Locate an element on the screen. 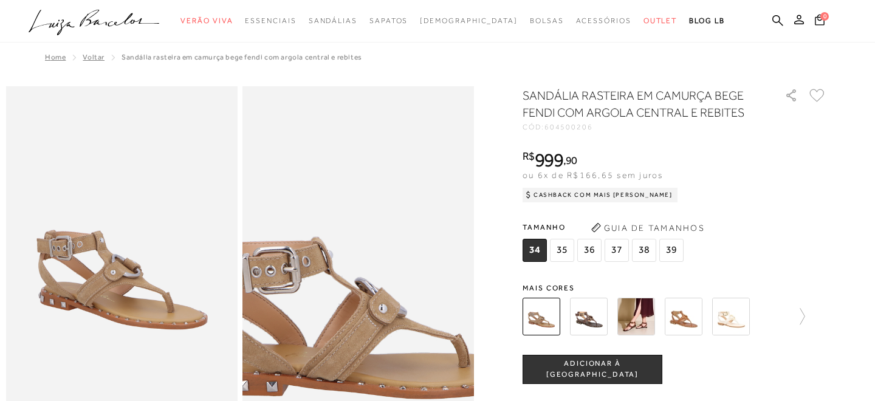 This screenshot has height=401, width=875. h1: SANDÁLIA RASTEIRA EM CAMURÇA BEGE FENDI COM ARGOLA CENTRAL E REBITES is located at coordinates (636, 104).